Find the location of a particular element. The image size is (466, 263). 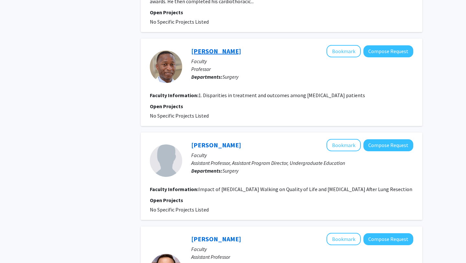

button: Compose Request to Avinoam Nevler is located at coordinates (388, 239).